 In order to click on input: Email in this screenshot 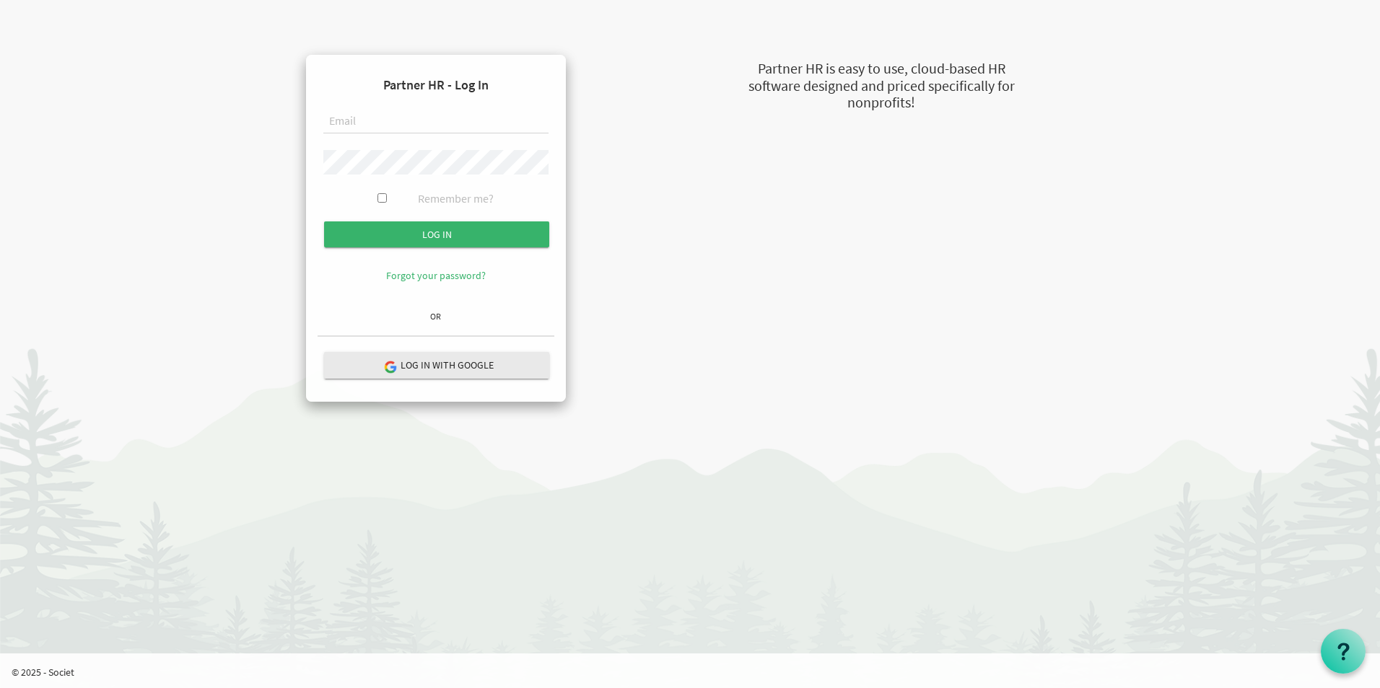, I will do `click(436, 122)`.